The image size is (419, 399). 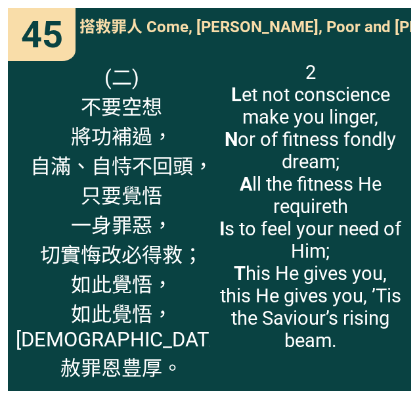 I want to click on span: 45, so click(x=42, y=35).